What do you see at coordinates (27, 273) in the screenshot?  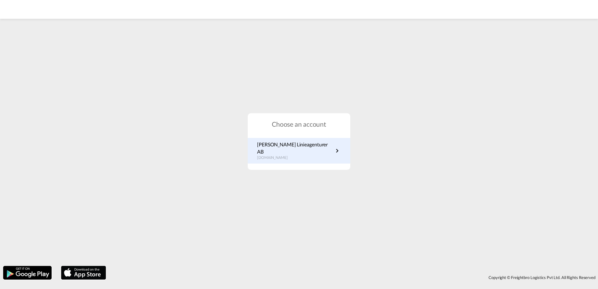 I see `img: google.png` at bounding box center [27, 273].